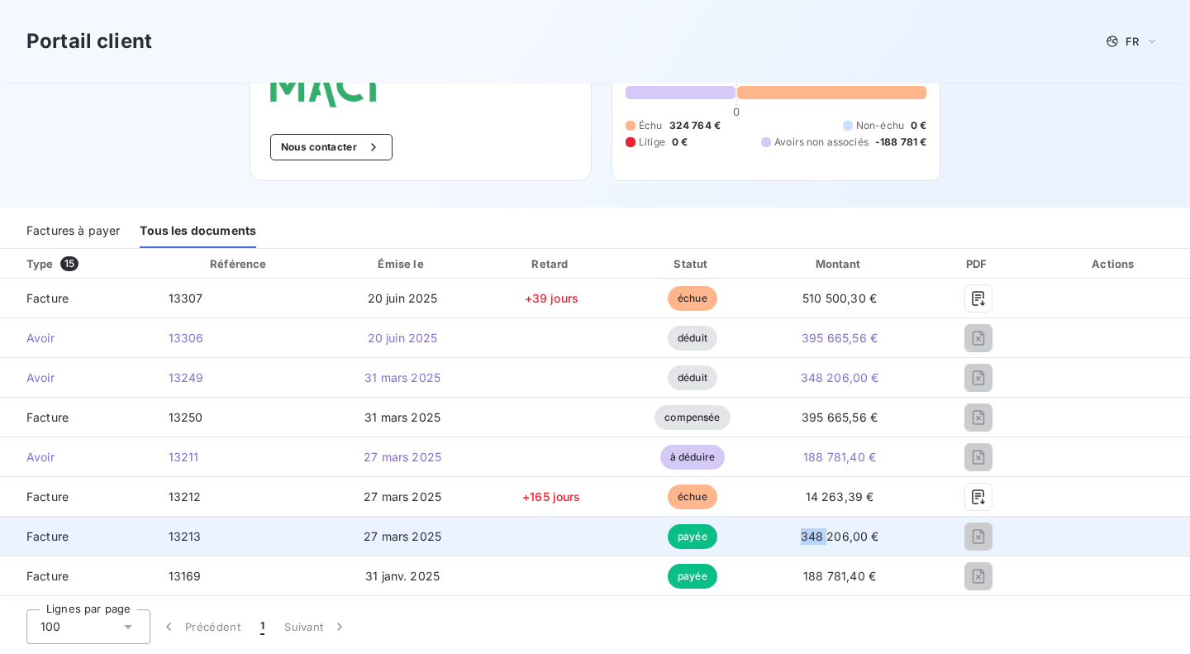  What do you see at coordinates (69, 264) in the screenshot?
I see `span: 15` at bounding box center [69, 264].